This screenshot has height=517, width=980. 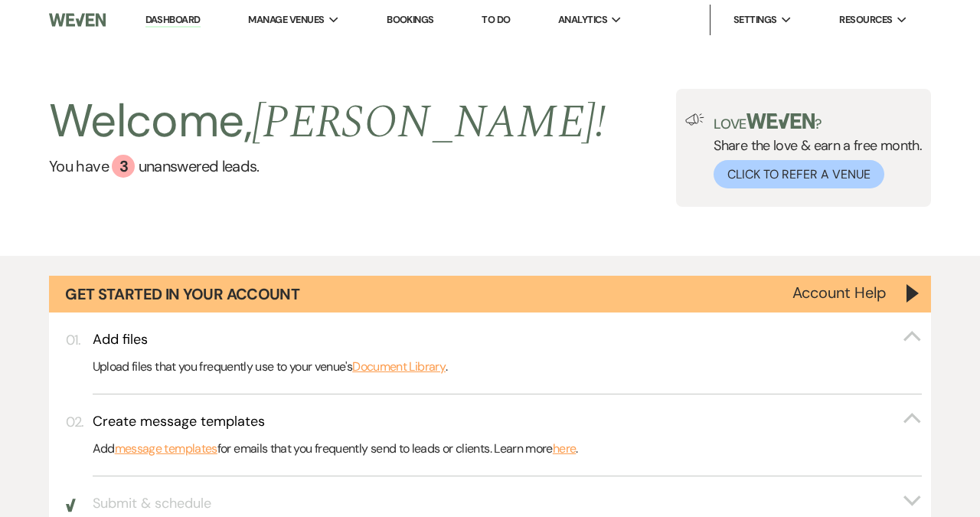 I want to click on h2: Welcome,, so click(x=327, y=122).